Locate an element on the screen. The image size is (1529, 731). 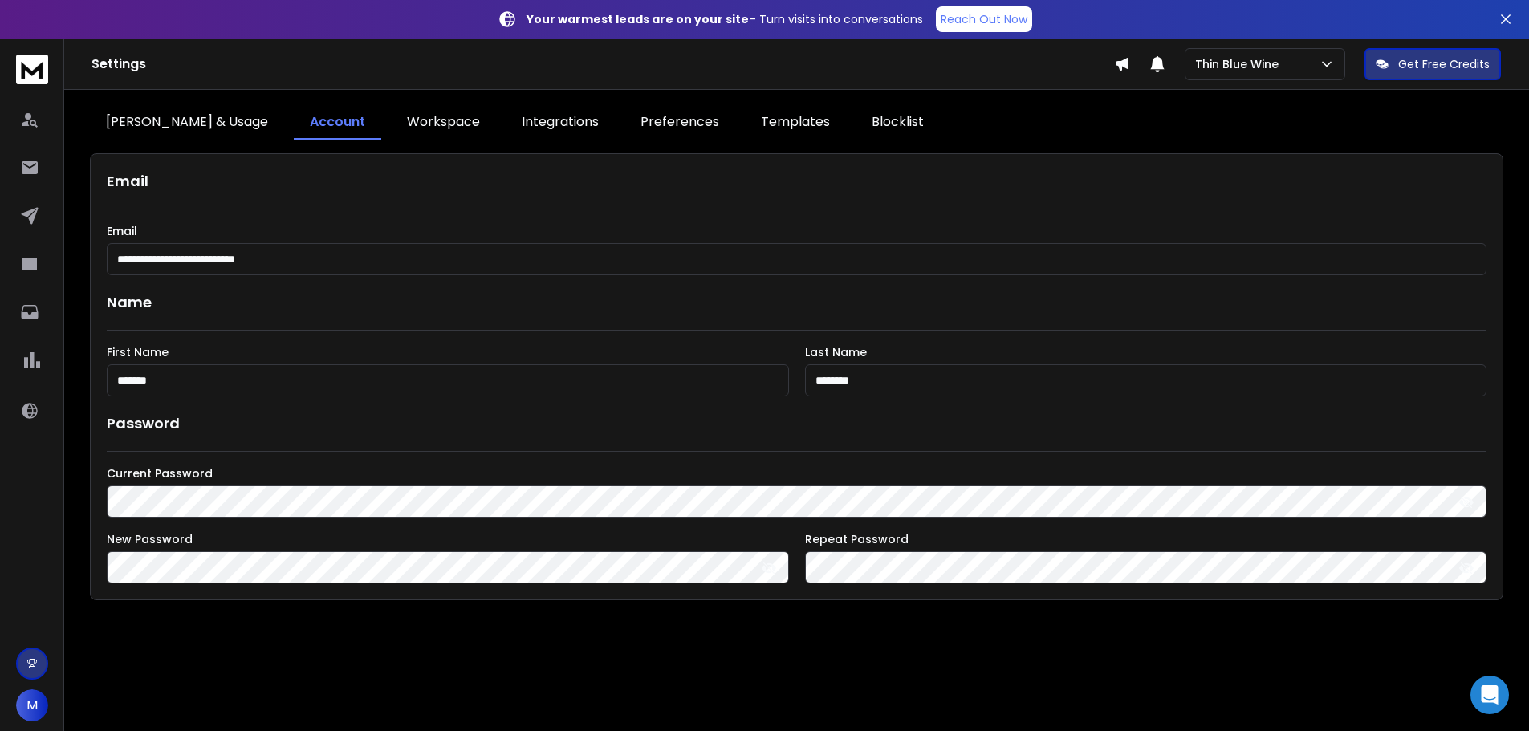
h1: Name is located at coordinates (796, 303).